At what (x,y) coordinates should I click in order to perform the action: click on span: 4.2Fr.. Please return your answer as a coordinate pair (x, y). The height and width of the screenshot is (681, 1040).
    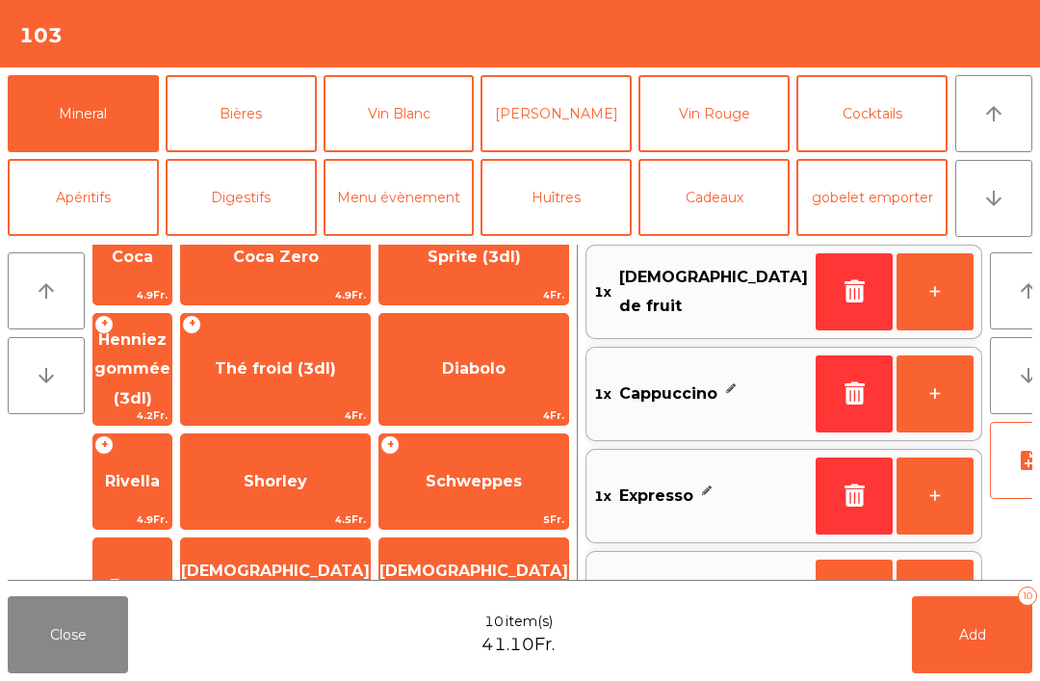
    Looking at the image, I should click on (132, 415).